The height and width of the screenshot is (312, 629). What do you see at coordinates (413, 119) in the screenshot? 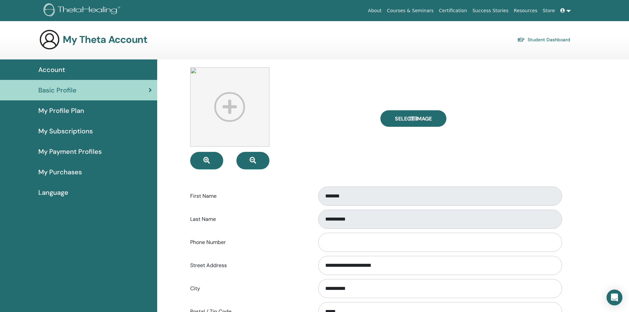
I see `span: Select Image` at bounding box center [413, 119].